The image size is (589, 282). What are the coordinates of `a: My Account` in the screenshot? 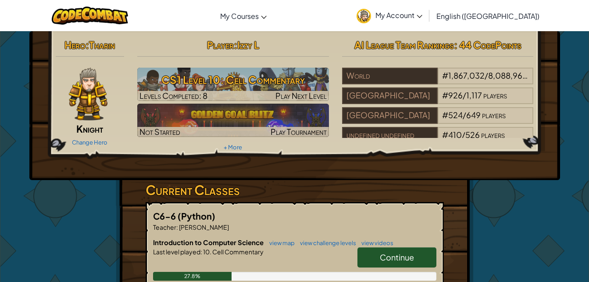 It's located at (390, 15).